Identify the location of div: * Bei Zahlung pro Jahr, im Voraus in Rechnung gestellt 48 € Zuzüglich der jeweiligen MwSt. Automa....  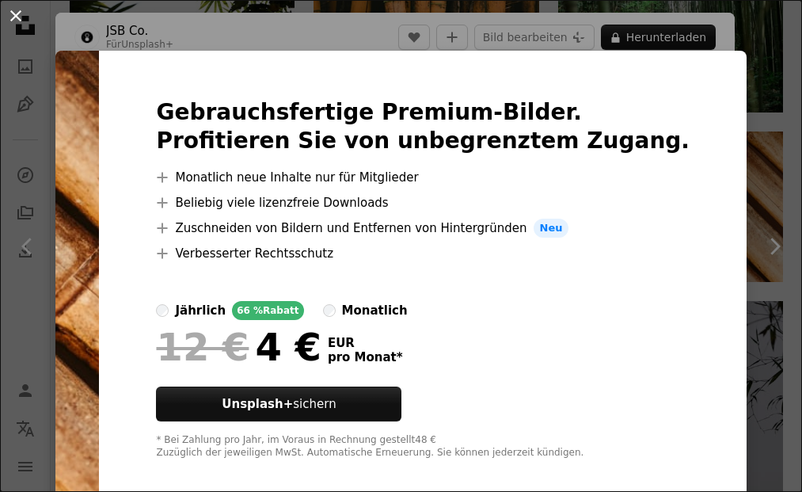
(423, 447).